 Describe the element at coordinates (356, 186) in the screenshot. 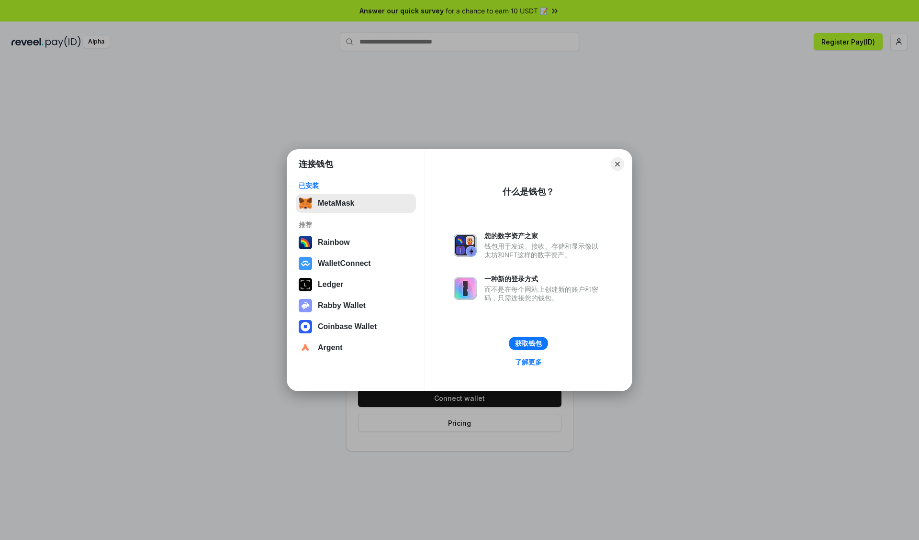

I see `div: 已安装` at that location.